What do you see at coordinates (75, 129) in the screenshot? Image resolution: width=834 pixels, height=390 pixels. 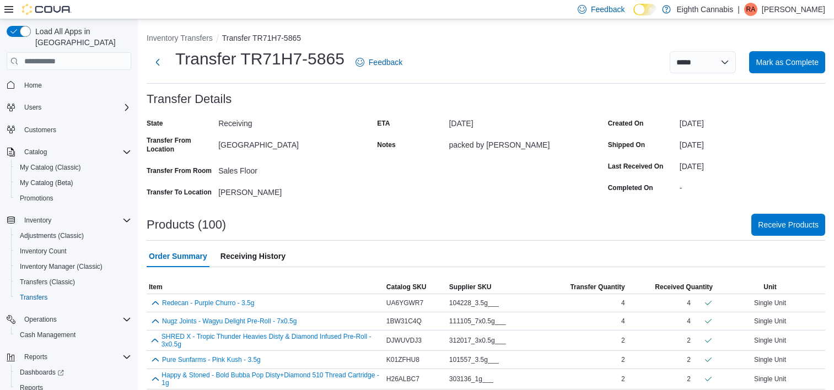 I see `span: Customers` at bounding box center [75, 129].